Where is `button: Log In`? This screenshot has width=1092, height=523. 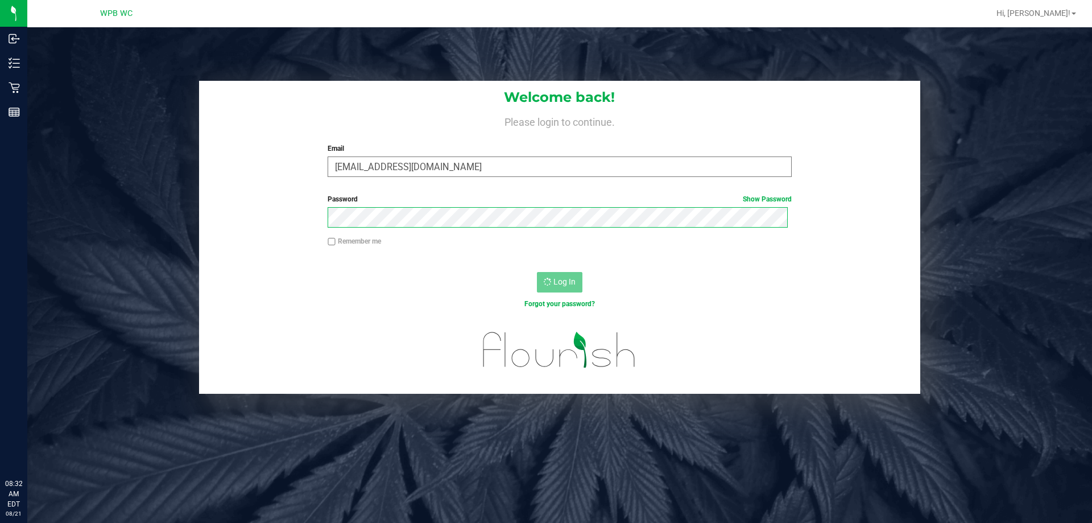 button: Log In is located at coordinates (560, 282).